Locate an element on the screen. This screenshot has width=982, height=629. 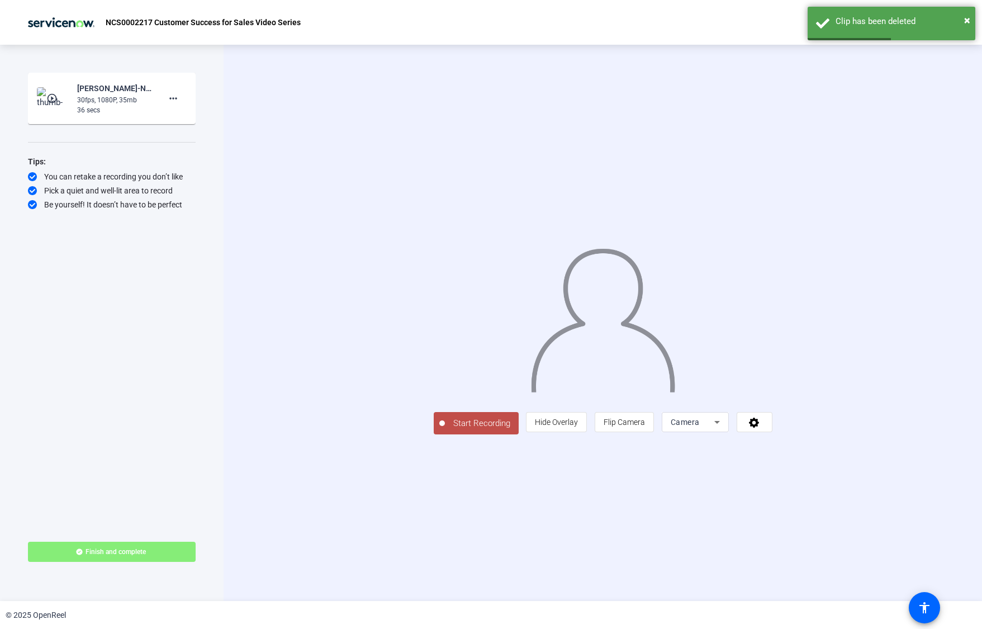
span: Hide Overlay is located at coordinates (556, 422).